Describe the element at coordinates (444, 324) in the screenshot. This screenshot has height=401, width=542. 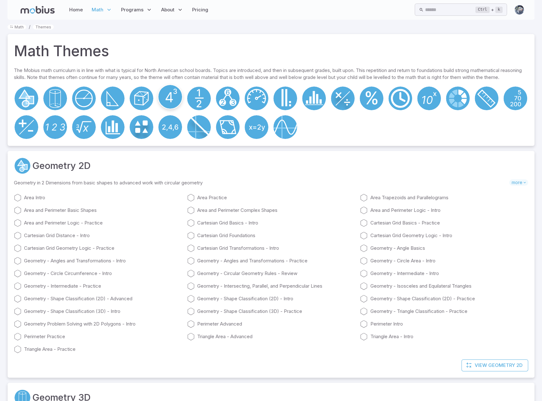
I see `a: Perimeter Intro` at that location.